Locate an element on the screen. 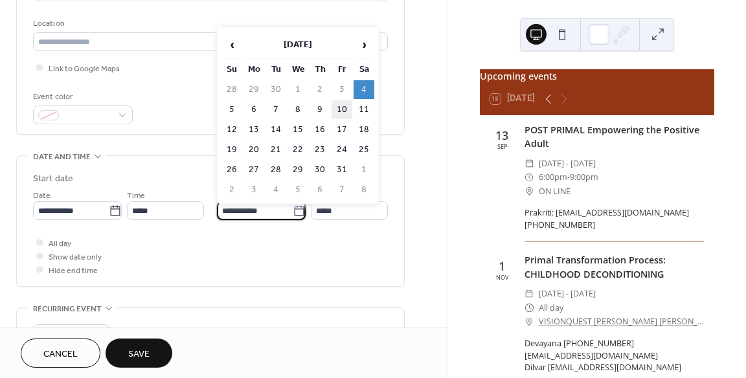  div: POST PRIMAL Empowering the Positive Adult is located at coordinates (614, 137).